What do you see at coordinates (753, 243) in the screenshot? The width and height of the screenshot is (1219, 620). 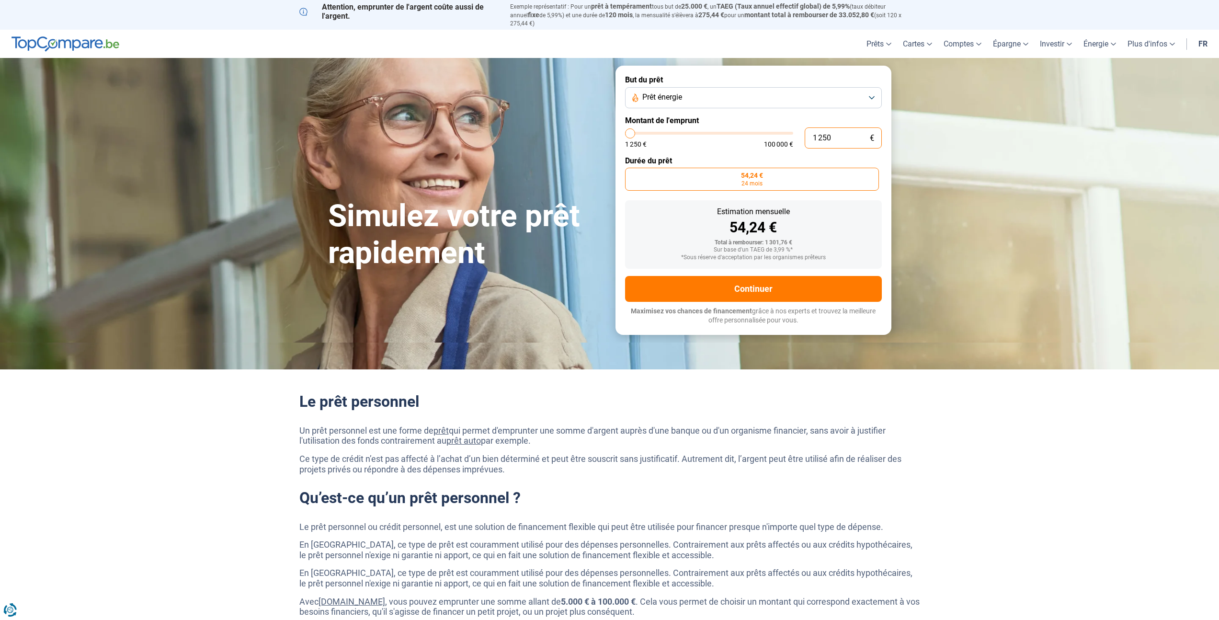 I see `div: Total à rembourser: 1 301,76 €` at bounding box center [753, 243].